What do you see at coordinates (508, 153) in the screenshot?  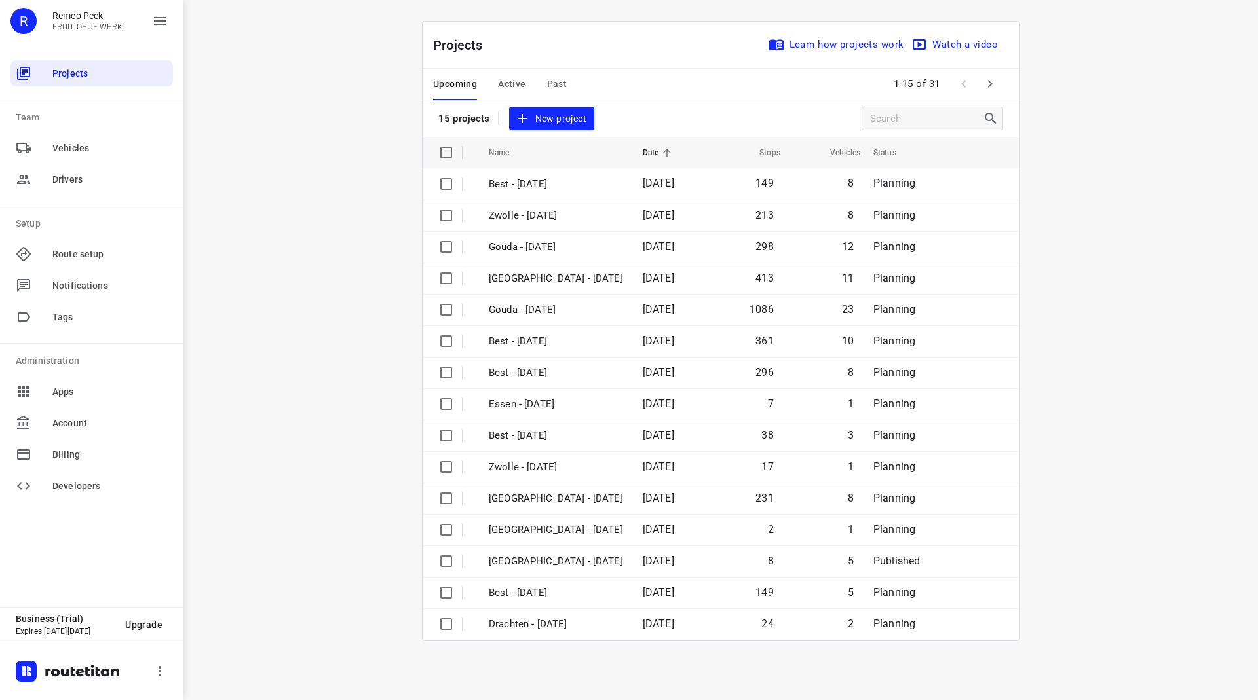 I see `span: Name` at bounding box center [508, 153].